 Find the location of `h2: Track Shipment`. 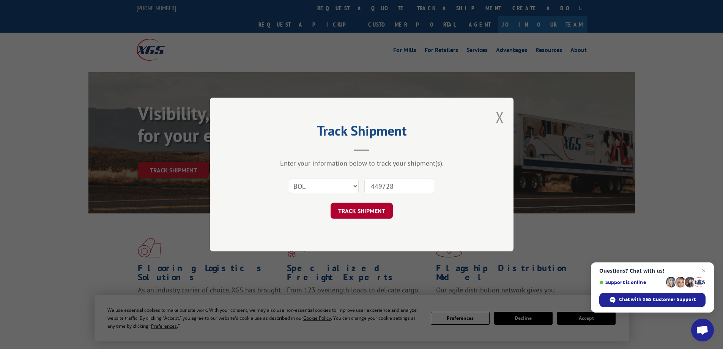

h2: Track Shipment is located at coordinates (362, 132).